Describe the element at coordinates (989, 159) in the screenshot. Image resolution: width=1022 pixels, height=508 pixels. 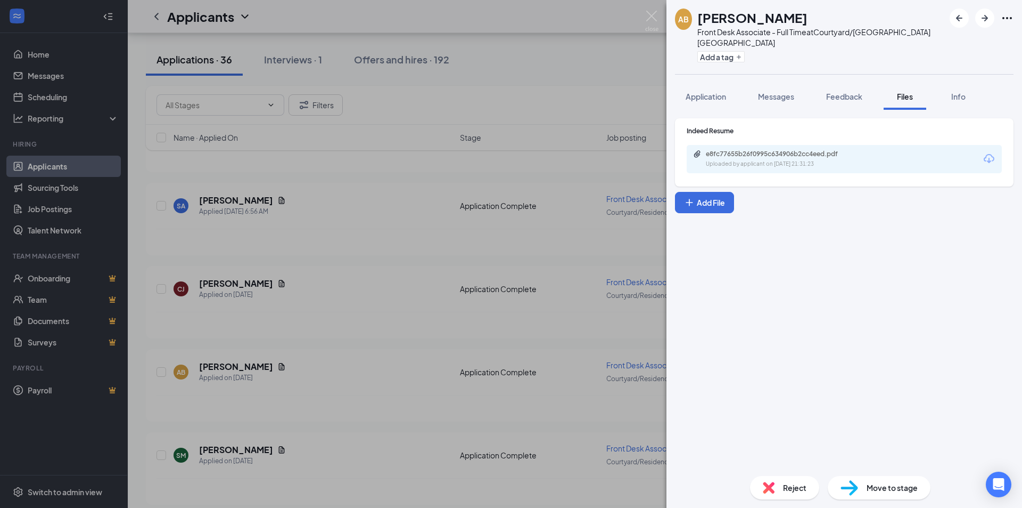
I see `svg: Download` at that location.